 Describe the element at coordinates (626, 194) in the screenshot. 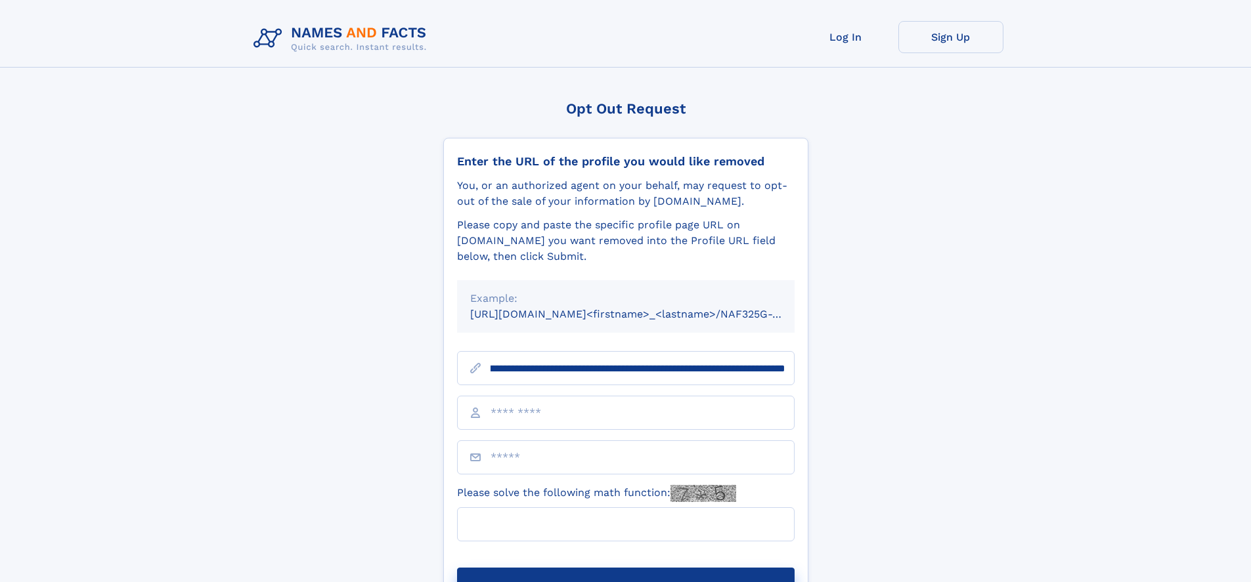

I see `div: You, or an authorized agent on your behalf, may request to opt-out of the sale of your informatio...` at that location.